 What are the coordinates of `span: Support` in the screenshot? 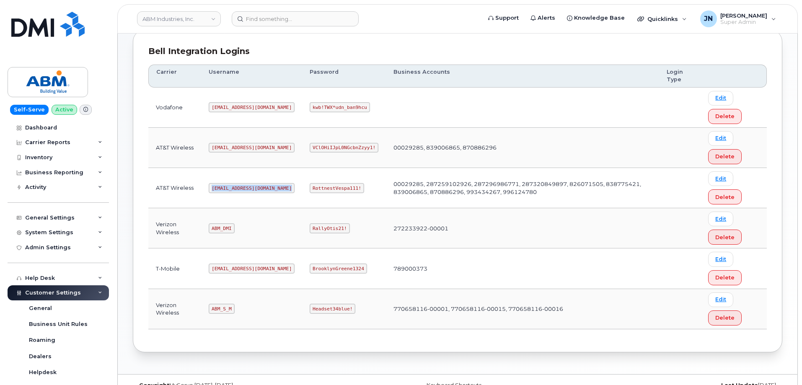 It's located at (507, 18).